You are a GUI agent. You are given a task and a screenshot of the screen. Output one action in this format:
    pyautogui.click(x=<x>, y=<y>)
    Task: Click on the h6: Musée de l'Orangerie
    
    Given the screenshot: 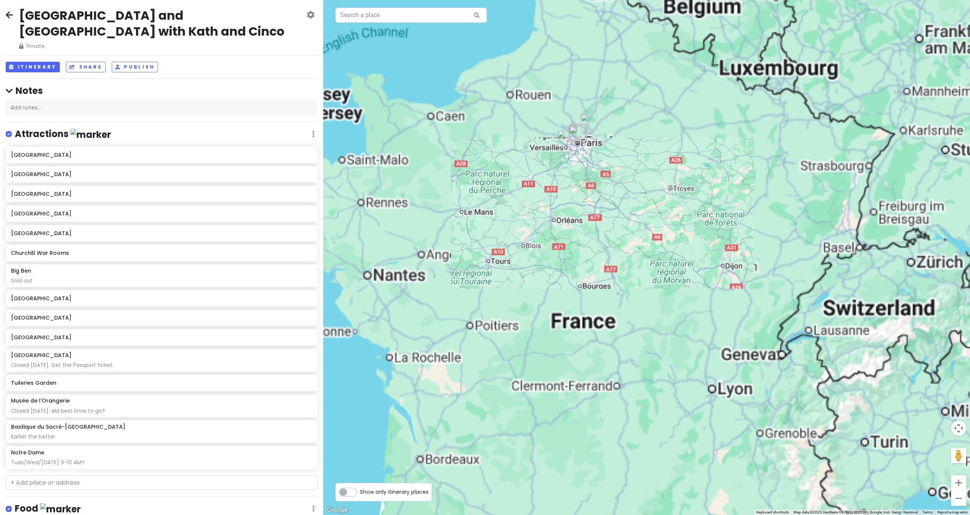 What is the action you would take?
    pyautogui.click(x=40, y=401)
    